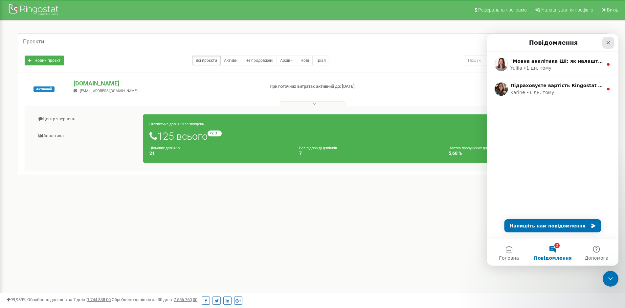 The image size is (625, 308). Describe the element at coordinates (29, 34) in the screenshot. I see `div: Yuliia` at that location.